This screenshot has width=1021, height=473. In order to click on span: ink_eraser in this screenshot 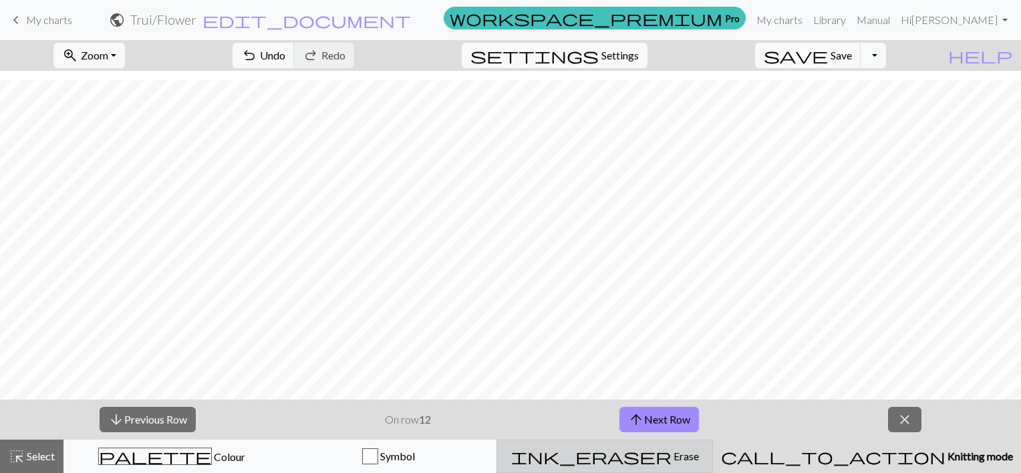, I will do `click(591, 456)`.